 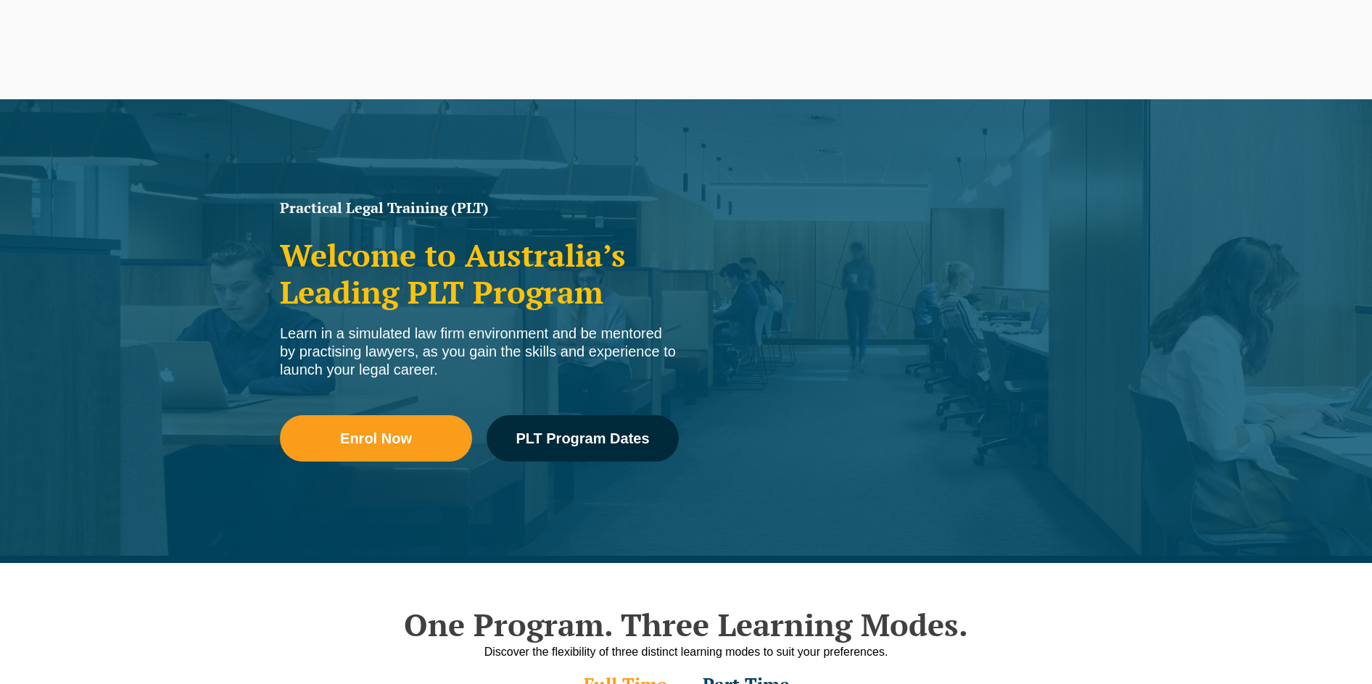 What do you see at coordinates (479, 352) in the screenshot?
I see `div: Learn in a simulated law firm environment and be mentored by practising lawyers, as you gain the ...` at bounding box center [479, 352].